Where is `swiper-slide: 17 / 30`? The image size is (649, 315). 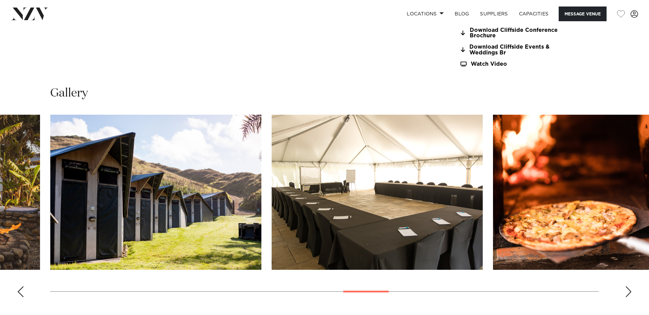
swiper-slide: 17 / 30 is located at coordinates (156, 192).